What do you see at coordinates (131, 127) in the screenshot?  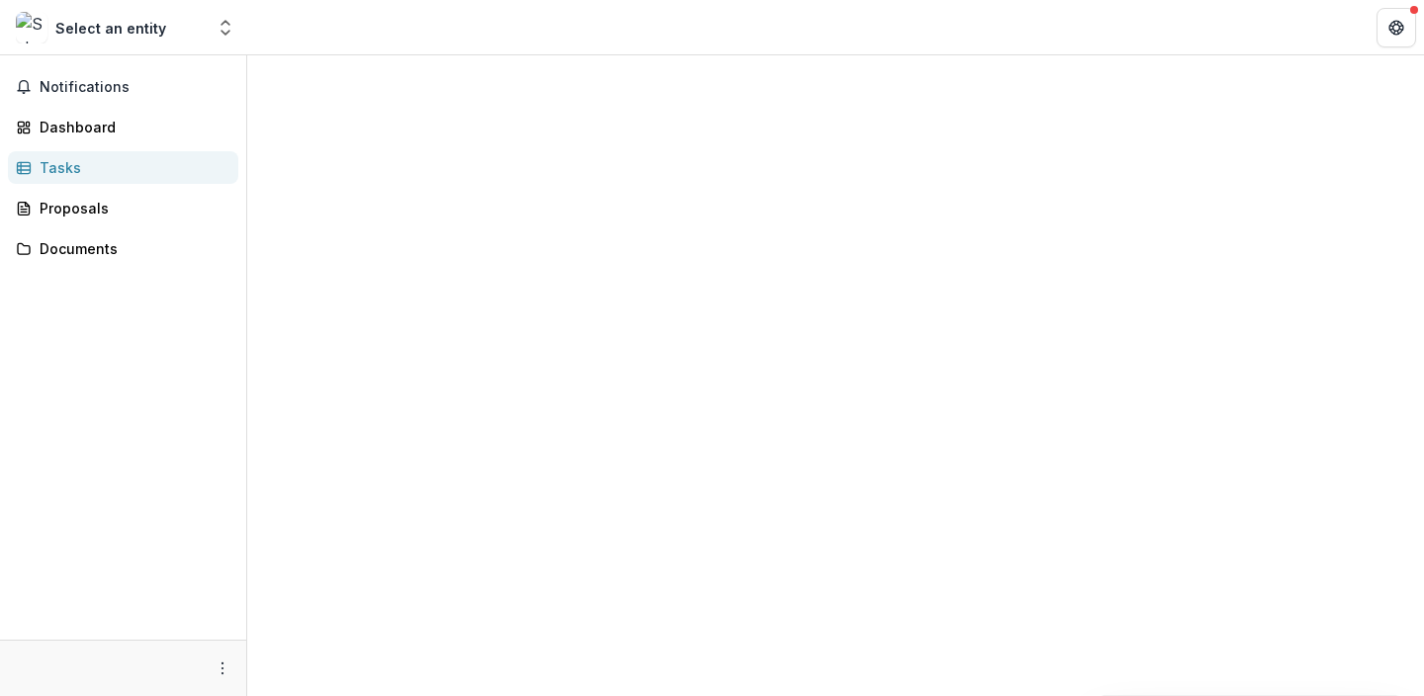 I see `div: Dashboard` at bounding box center [131, 127].